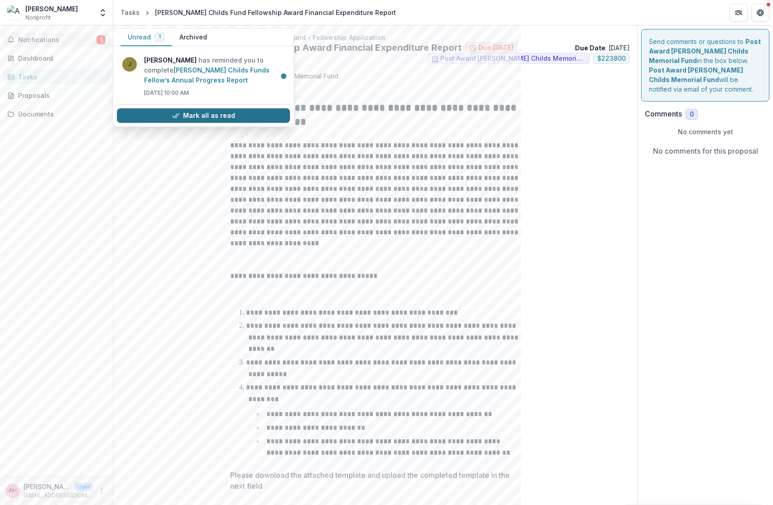  Describe the element at coordinates (102, 491) in the screenshot. I see `button: More` at that location.